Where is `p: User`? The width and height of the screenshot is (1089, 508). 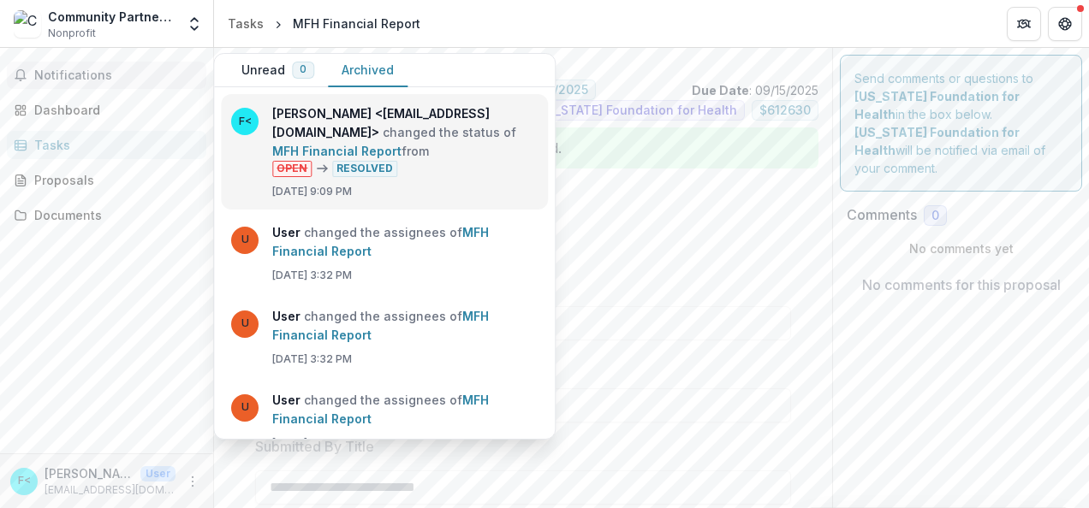 p: User is located at coordinates (158, 474).